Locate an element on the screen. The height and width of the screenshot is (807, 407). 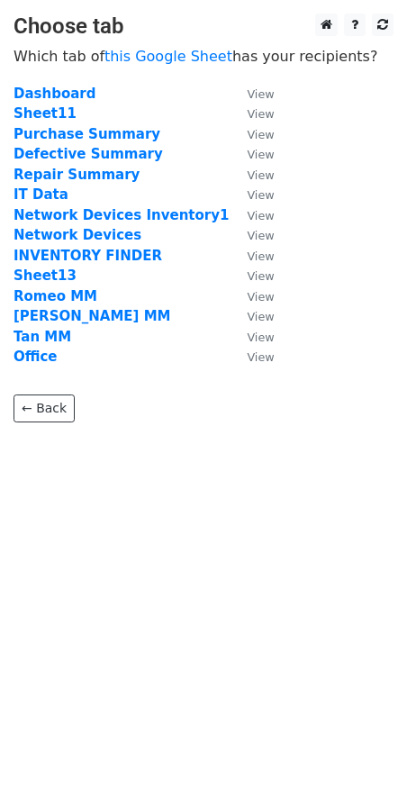
h3: Choose tab is located at coordinates (203, 26).